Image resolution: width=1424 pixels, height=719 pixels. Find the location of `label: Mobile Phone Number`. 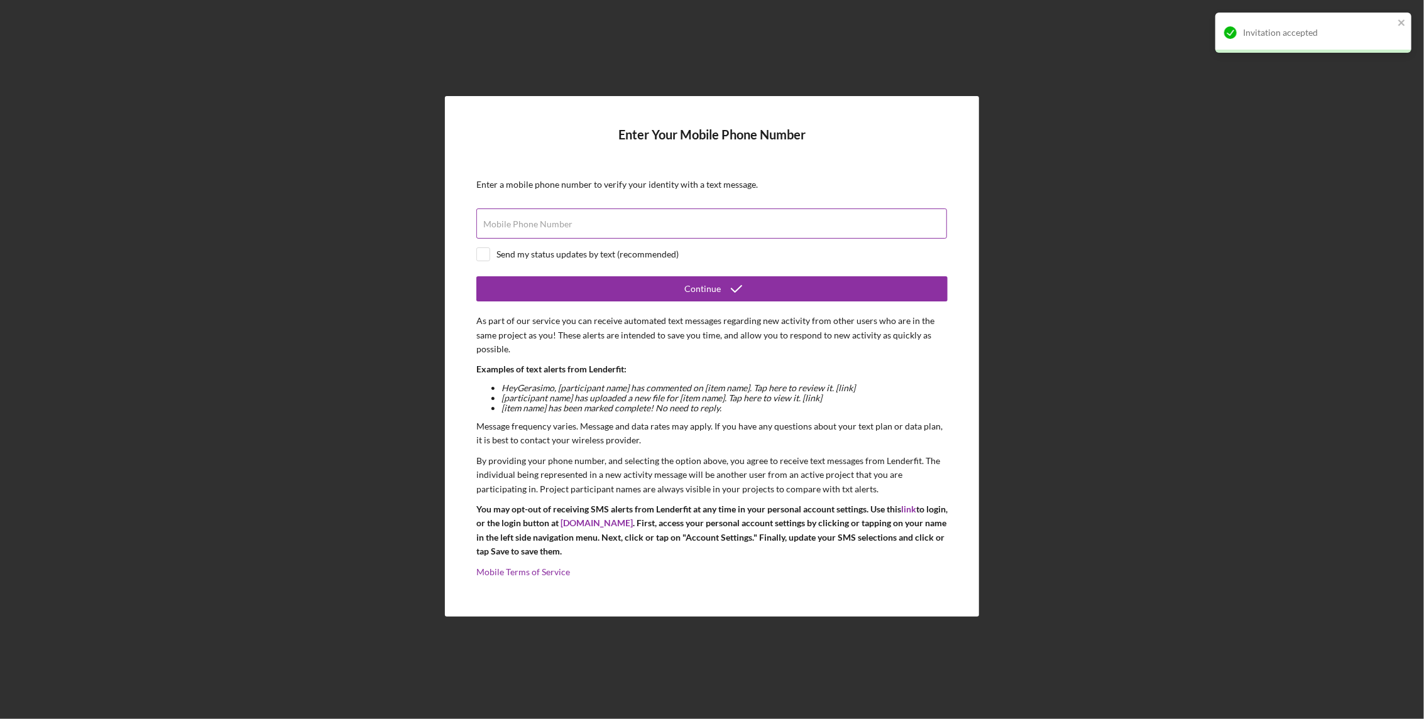

label: Mobile Phone Number is located at coordinates (528, 224).